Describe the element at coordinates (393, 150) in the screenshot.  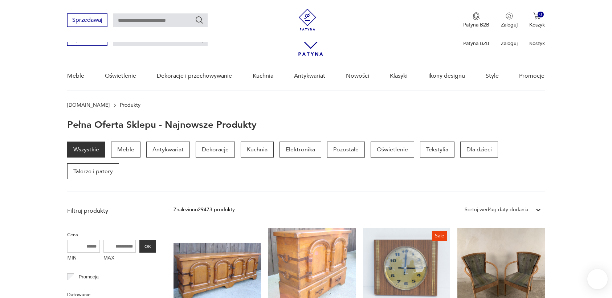
I see `p: Oświetlenie` at that location.